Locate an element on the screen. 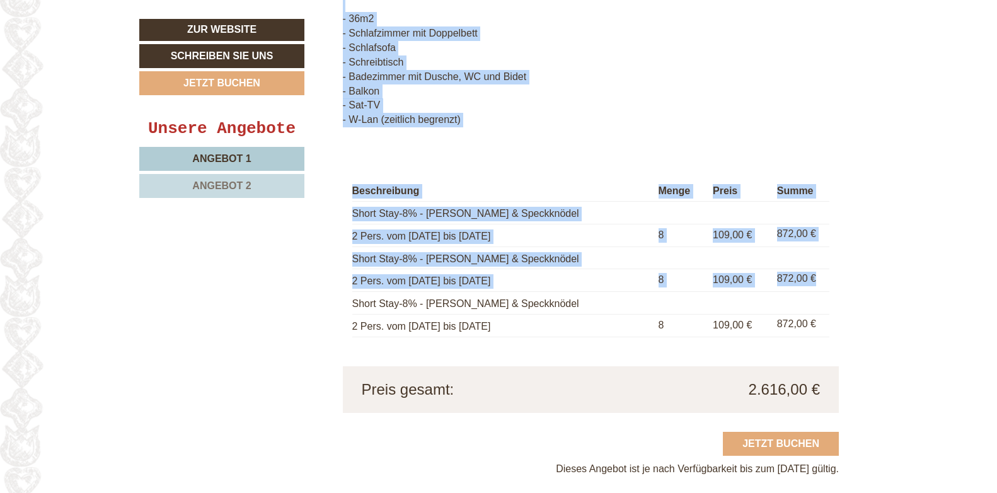 This screenshot has height=493, width=997. th: Beschreibung is located at coordinates (503, 191).